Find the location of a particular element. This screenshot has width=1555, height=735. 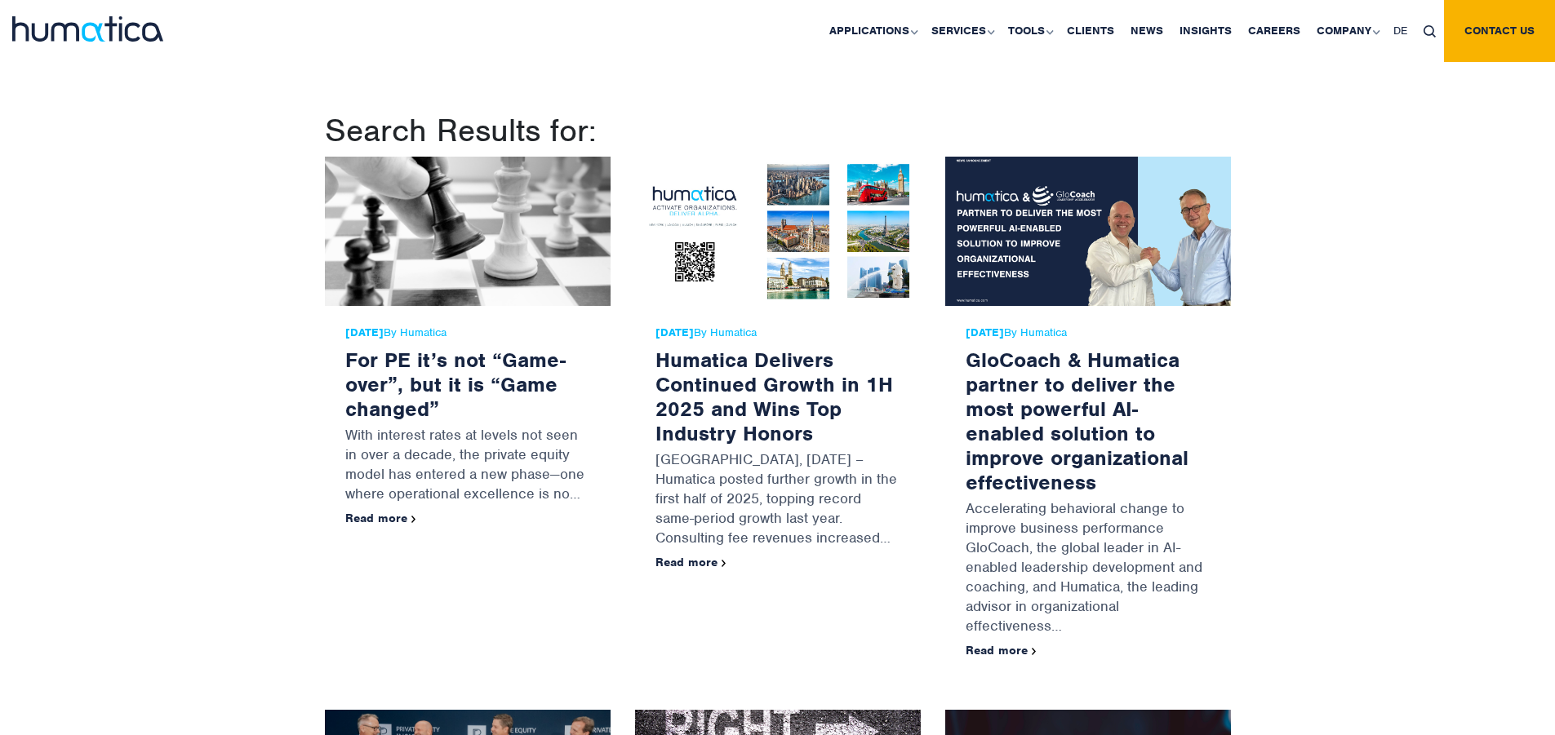

a: GloCoach & Humatica partner to deliver the most powerful AI-enabled solution to improve organizat... is located at coordinates (1076, 421).